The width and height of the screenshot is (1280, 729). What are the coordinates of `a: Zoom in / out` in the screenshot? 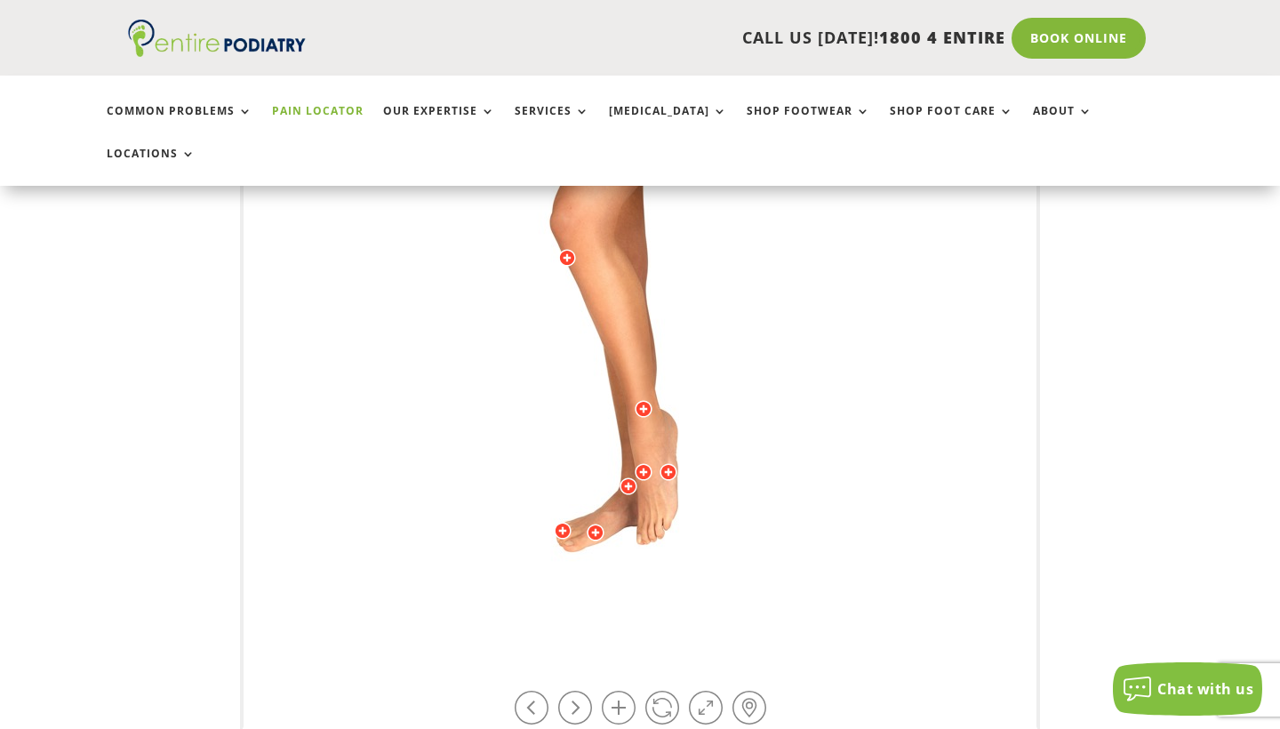 It's located at (618, 707).